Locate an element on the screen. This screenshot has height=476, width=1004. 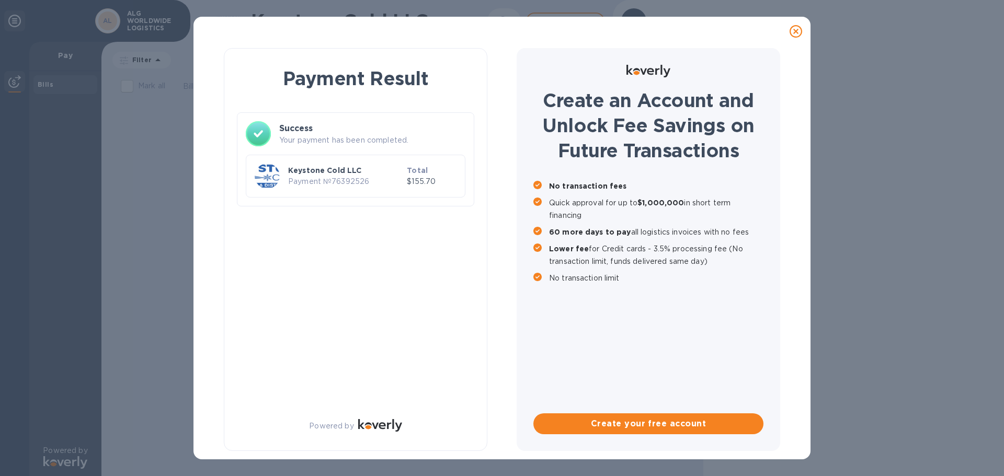
p: Quick approval for up to in short term financing is located at coordinates (656, 209).